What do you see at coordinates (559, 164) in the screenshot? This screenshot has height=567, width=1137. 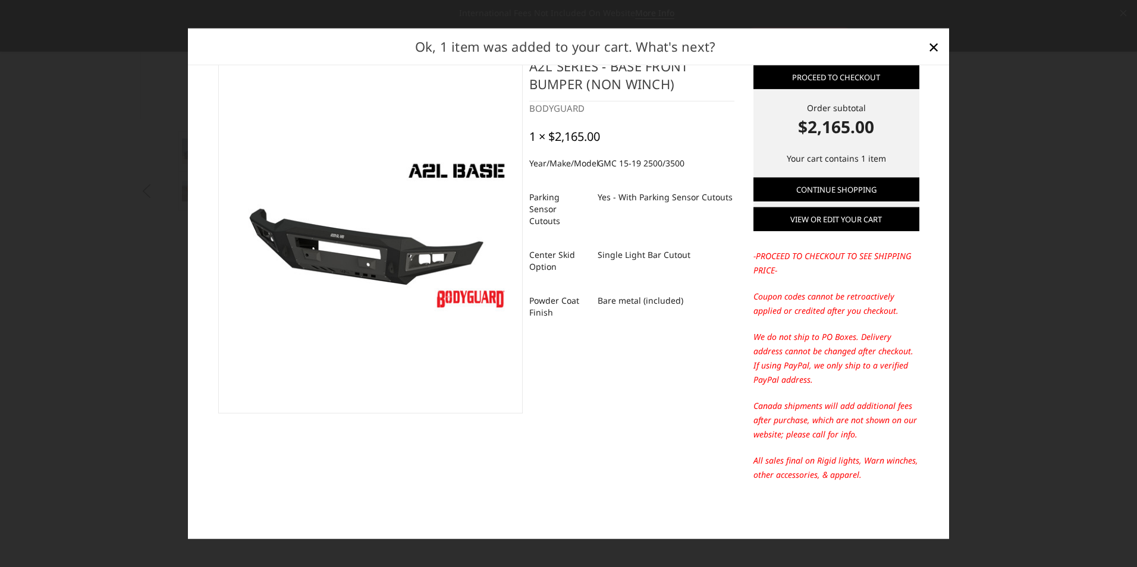 I see `dt: Year/Make/Model` at bounding box center [559, 164].